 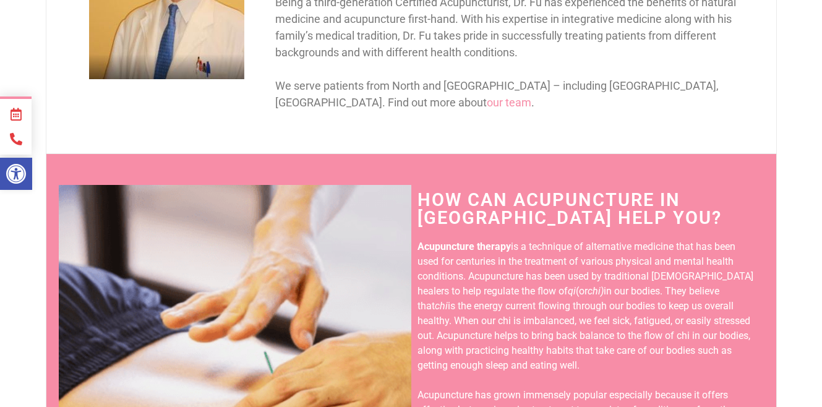 What do you see at coordinates (585, 269) in the screenshot?
I see `span: is a technique of alternative medicine that has been used for centuries in the treatment of vario...` at bounding box center [585, 269].